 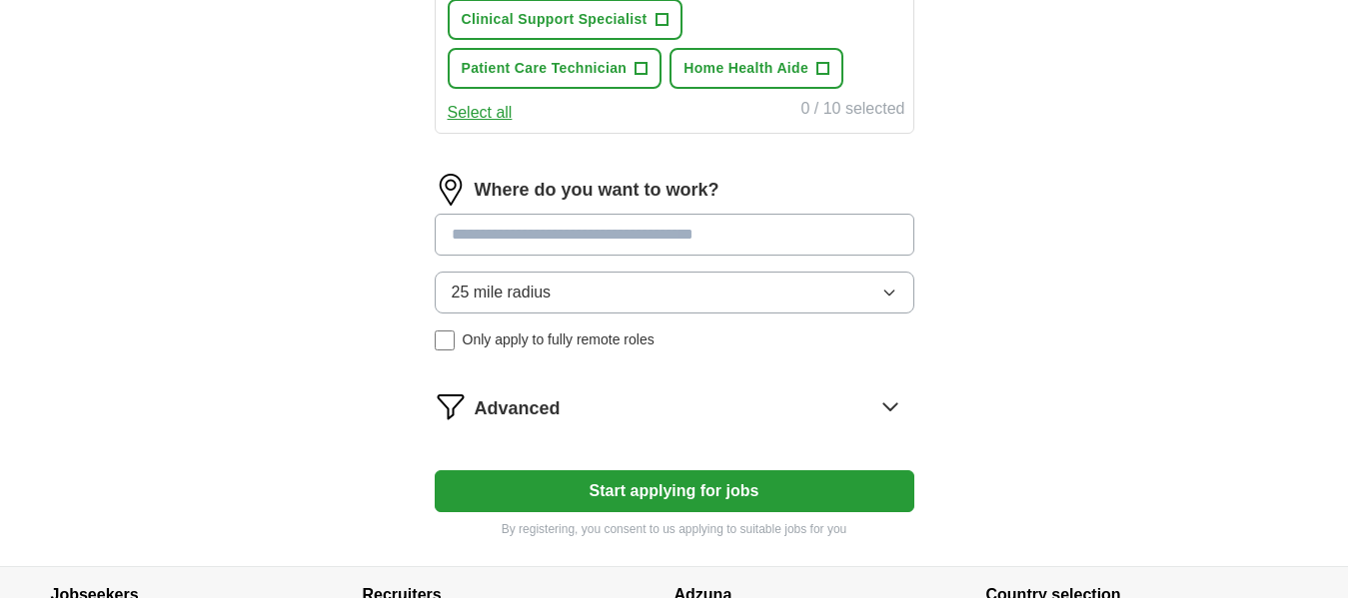 What do you see at coordinates (502, 293) in the screenshot?
I see `span: 25 mile radius` at bounding box center [502, 293].